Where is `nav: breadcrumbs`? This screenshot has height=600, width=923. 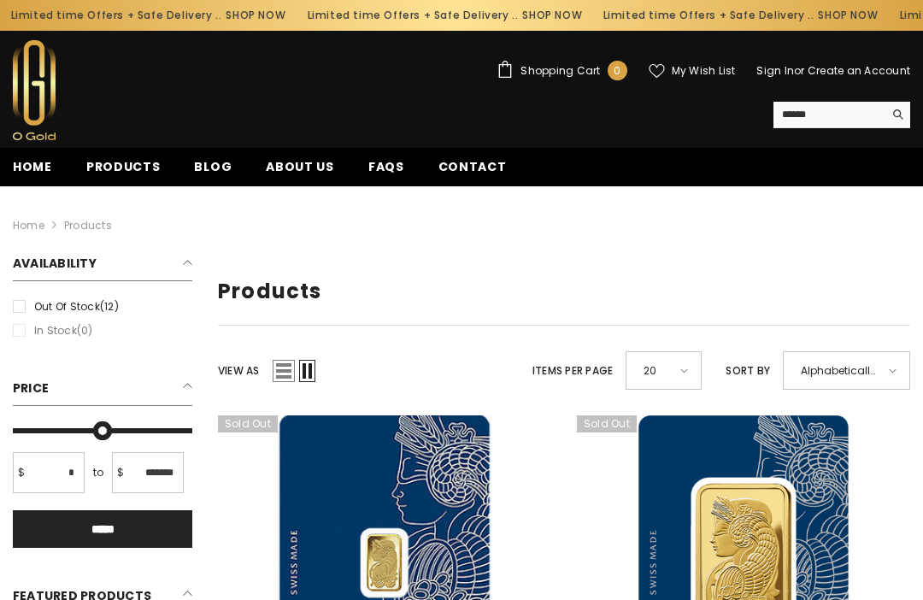 nav: breadcrumbs is located at coordinates (461, 214).